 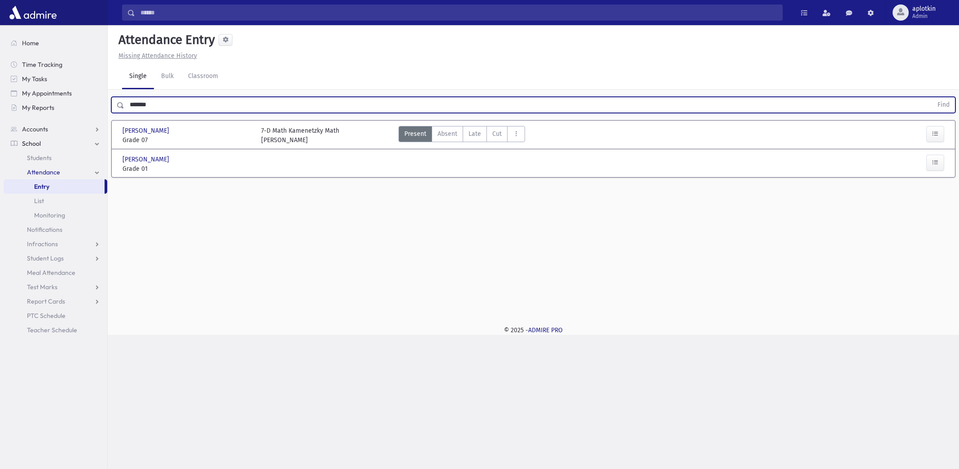 What do you see at coordinates (138, 77) in the screenshot?
I see `a: Single` at bounding box center [138, 77].